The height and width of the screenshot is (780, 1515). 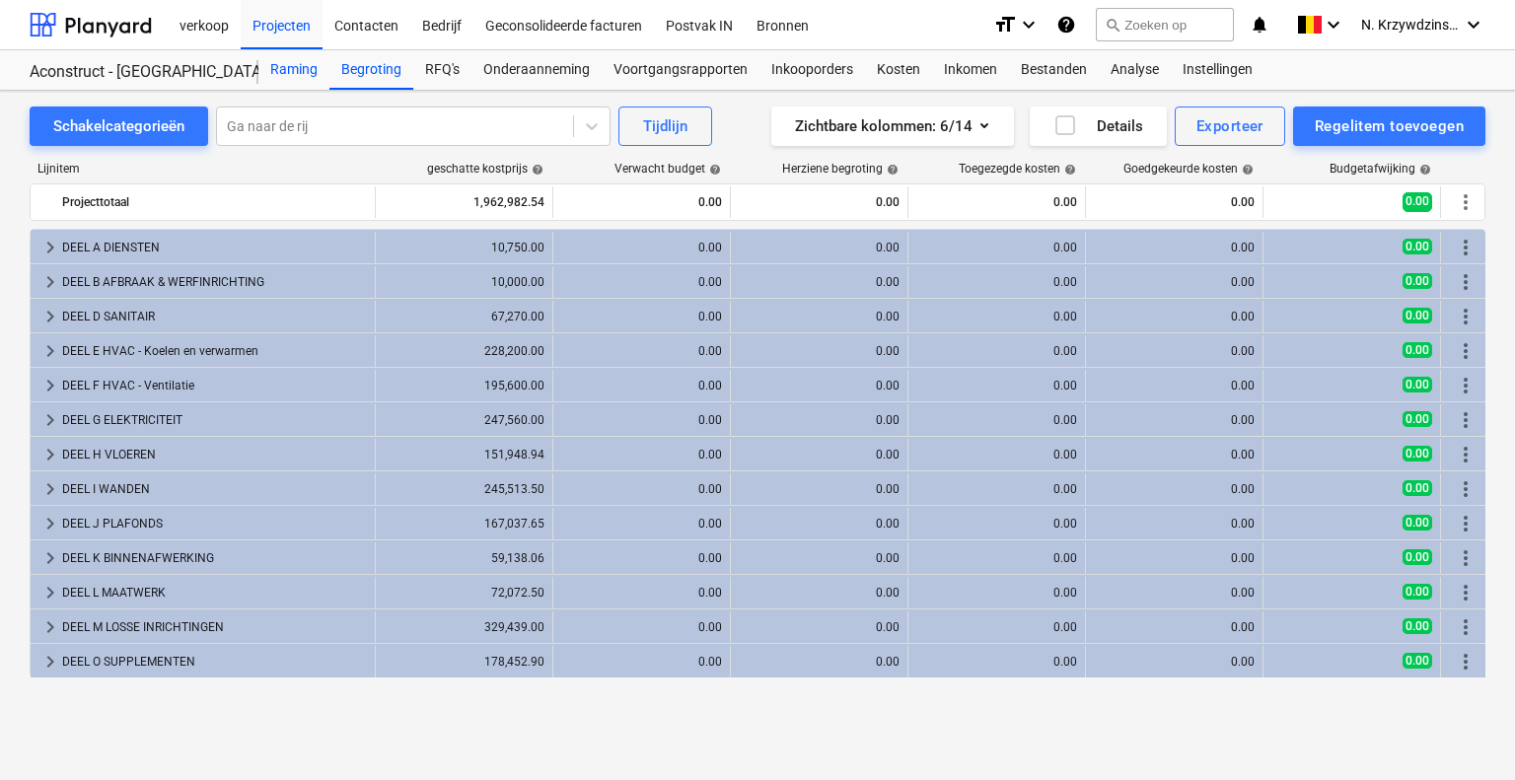 I want to click on span: N. Krzywdzinska, so click(x=1410, y=25).